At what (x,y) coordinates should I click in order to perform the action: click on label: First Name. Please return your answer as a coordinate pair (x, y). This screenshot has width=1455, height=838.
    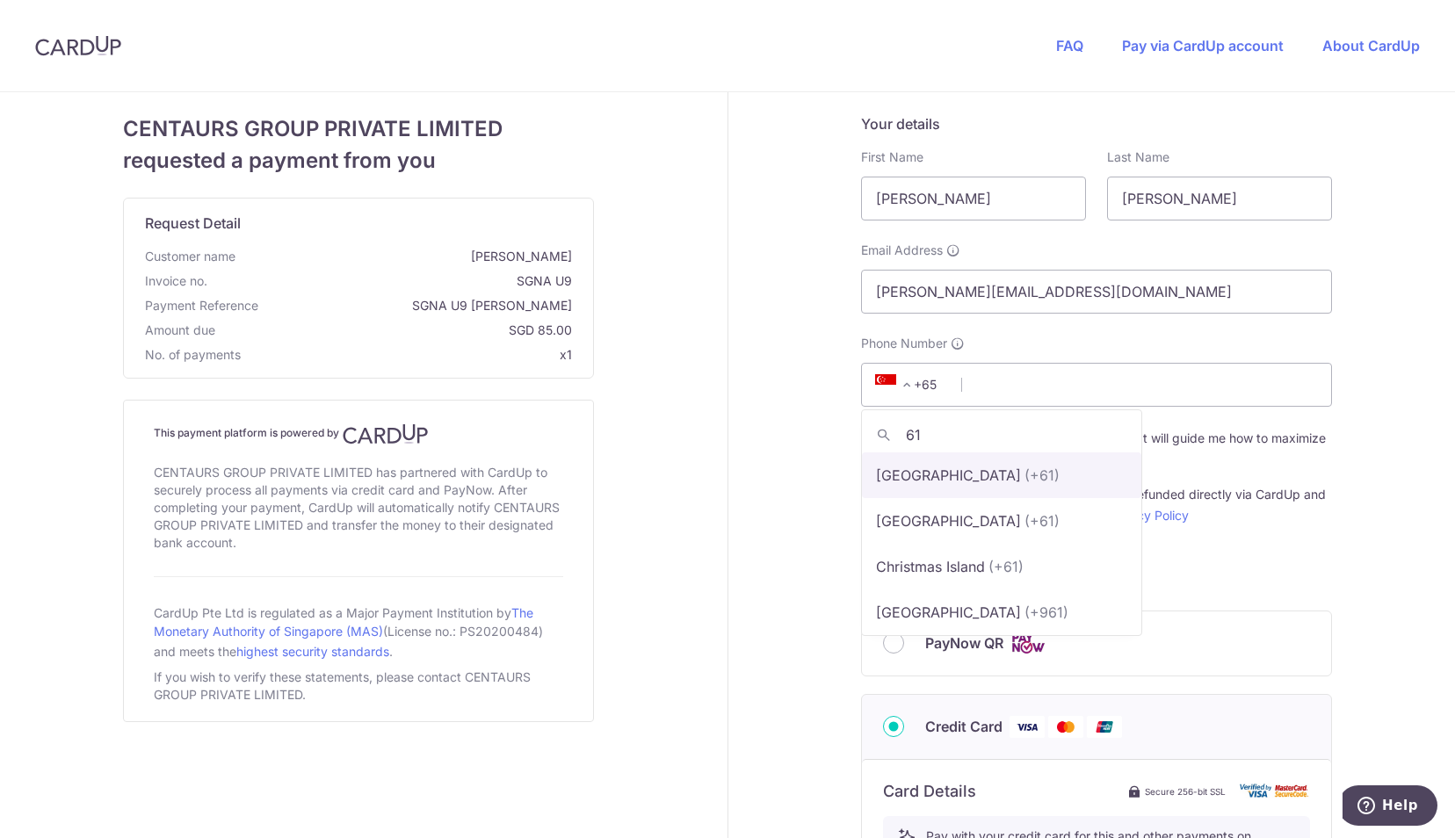
    Looking at the image, I should click on (892, 157).